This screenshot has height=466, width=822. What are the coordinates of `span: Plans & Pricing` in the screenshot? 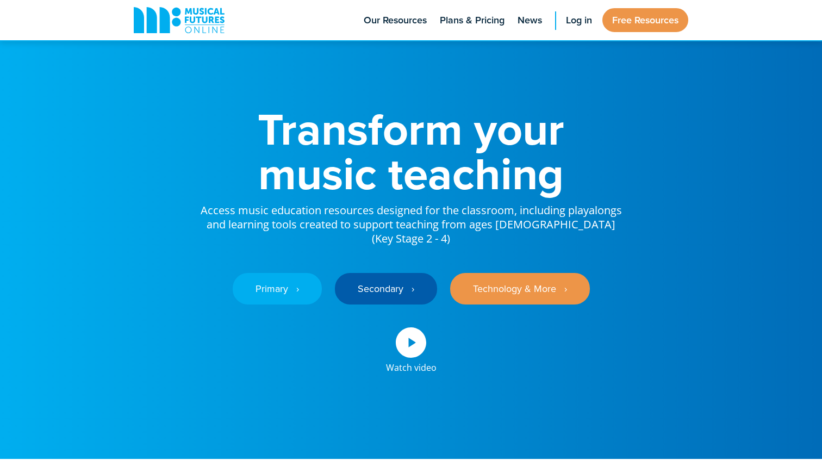 It's located at (472, 20).